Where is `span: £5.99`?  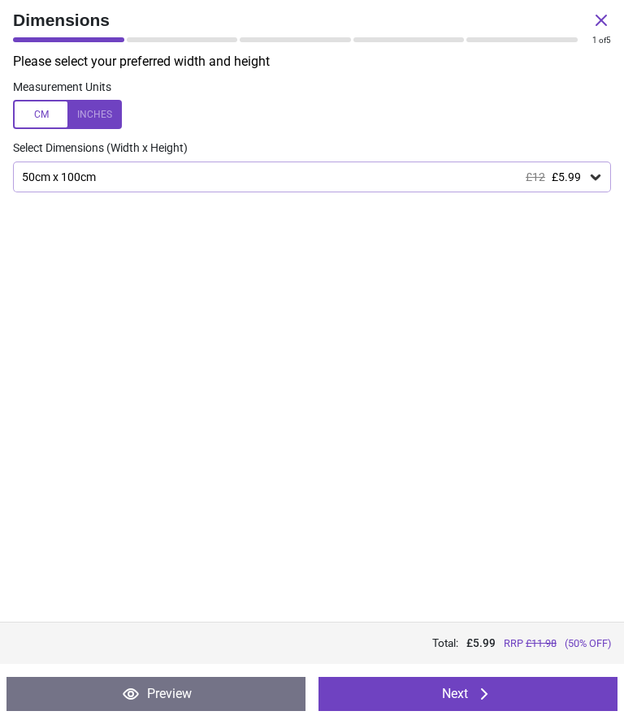
span: £5.99 is located at coordinates (566, 177).